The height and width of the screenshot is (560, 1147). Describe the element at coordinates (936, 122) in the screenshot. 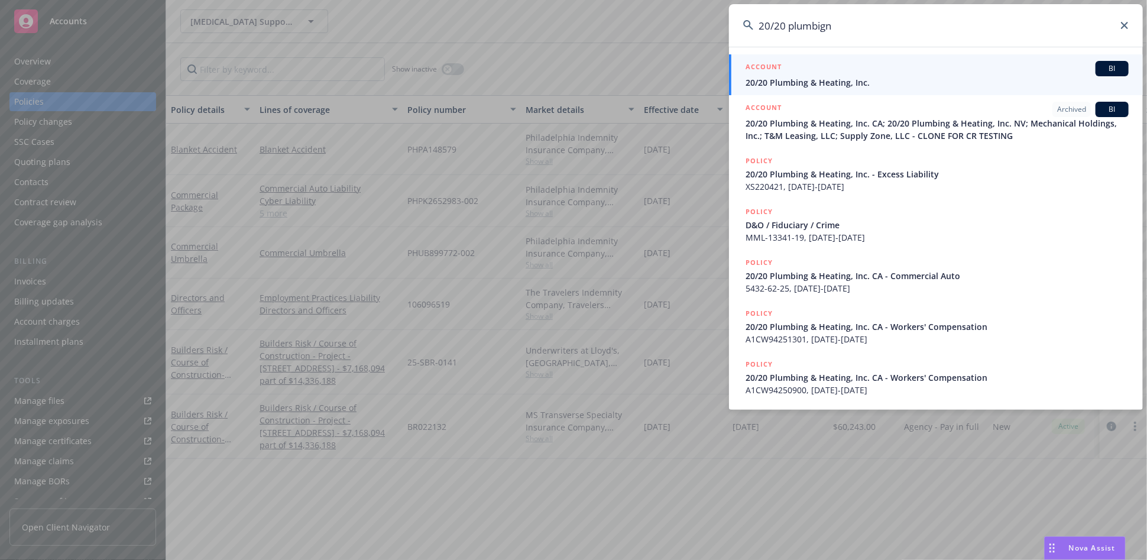

I see `a: ACCOUNTArchivedBI20/20 Plumbing & Heating, Inc. CA; 20/20 Plumbing & Heating, Inc. NV; Mechanical...` at that location.